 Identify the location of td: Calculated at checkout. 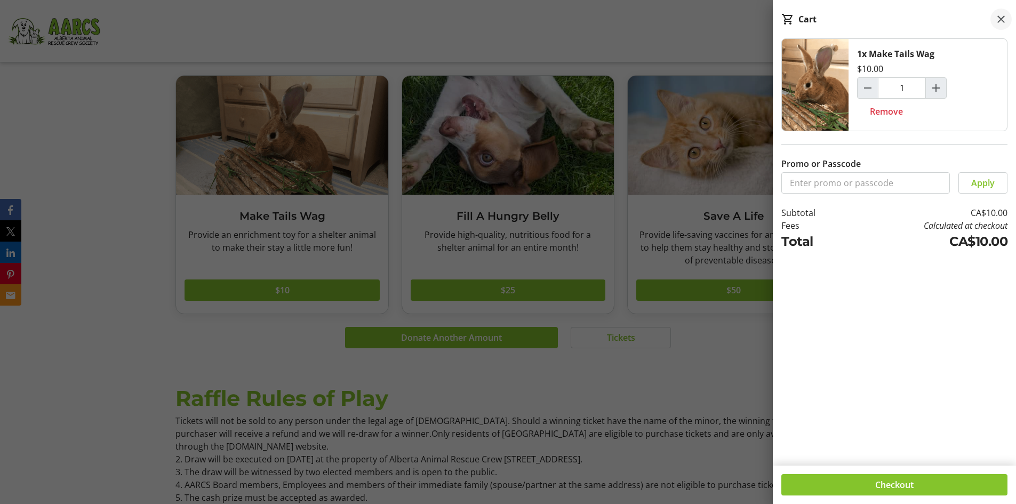
(927, 226).